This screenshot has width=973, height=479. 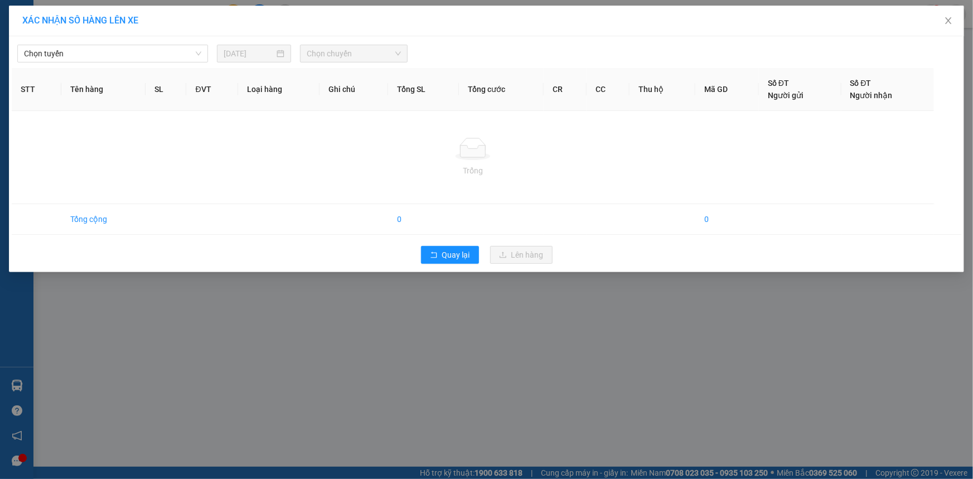 What do you see at coordinates (353, 89) in the screenshot?
I see `th: Ghi chú` at bounding box center [353, 89].